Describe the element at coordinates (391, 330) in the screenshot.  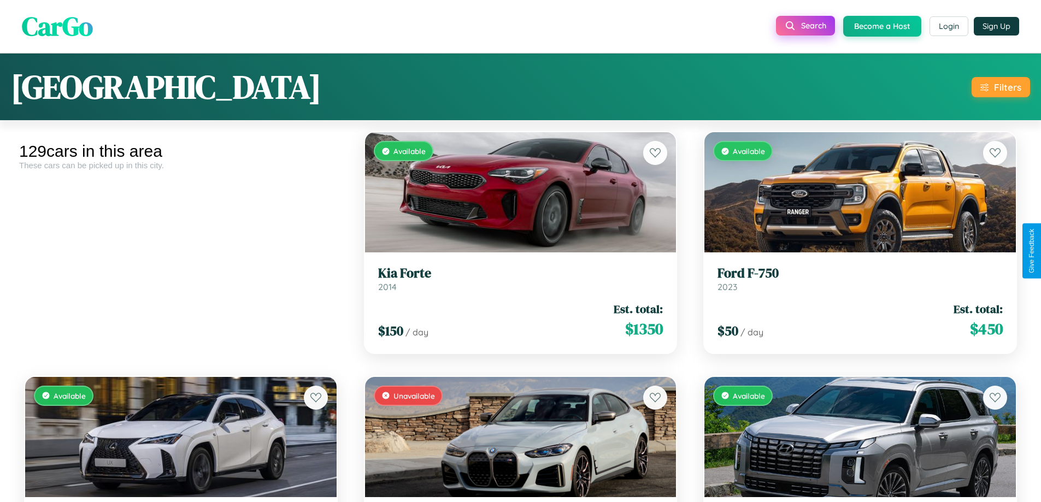
I see `span: $ 150` at that location.